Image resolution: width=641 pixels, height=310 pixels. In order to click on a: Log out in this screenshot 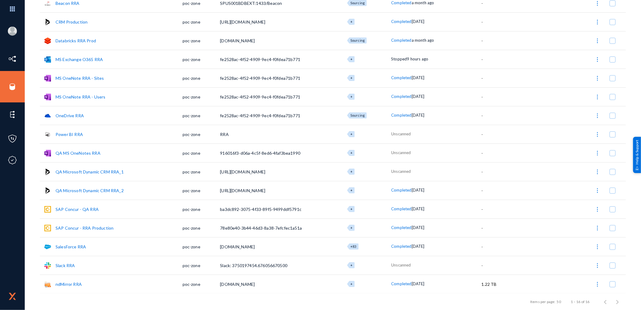, I will do `click(29, 38)`.